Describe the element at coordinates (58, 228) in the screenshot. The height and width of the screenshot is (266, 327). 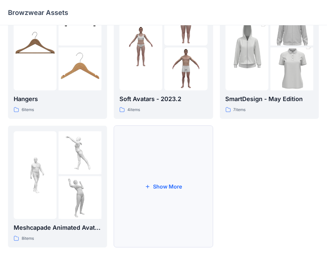
I see `p: Meshcapade Animated Avatars` at that location.